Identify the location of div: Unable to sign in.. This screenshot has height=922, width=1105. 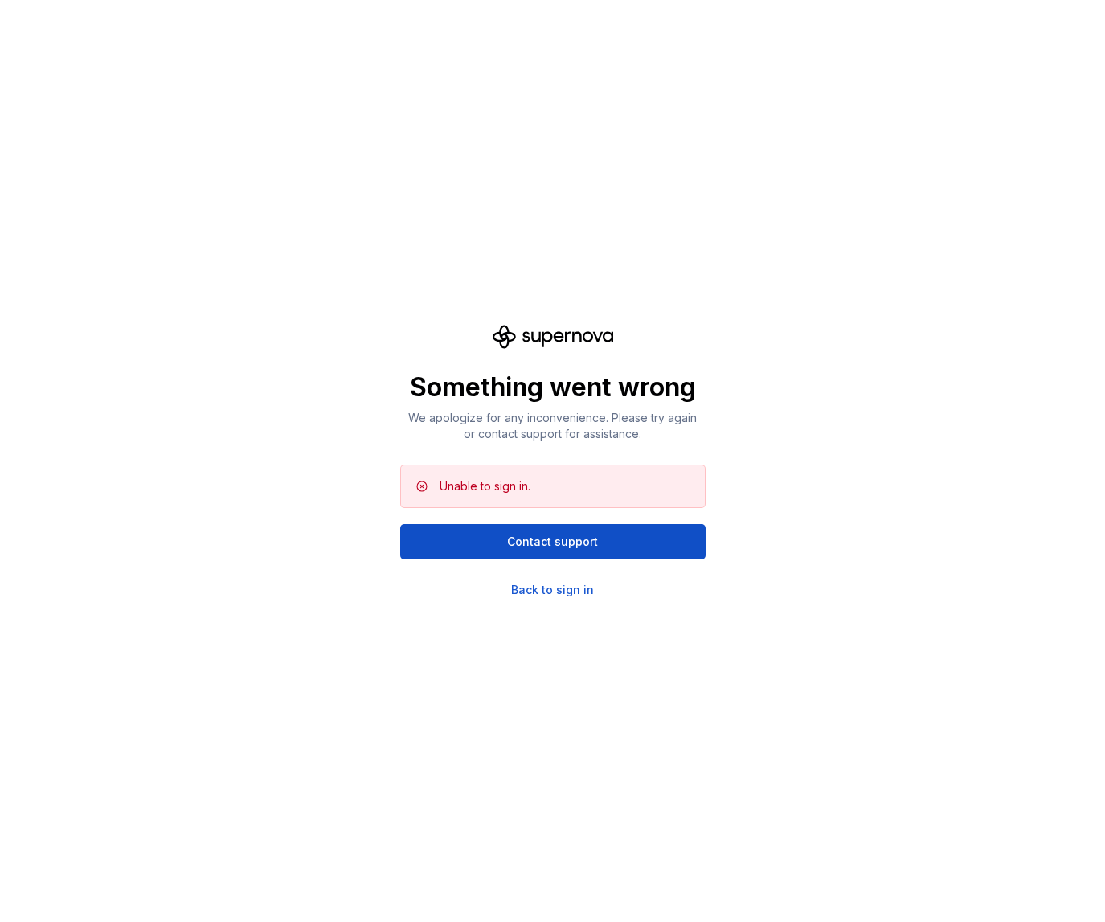
(485, 486).